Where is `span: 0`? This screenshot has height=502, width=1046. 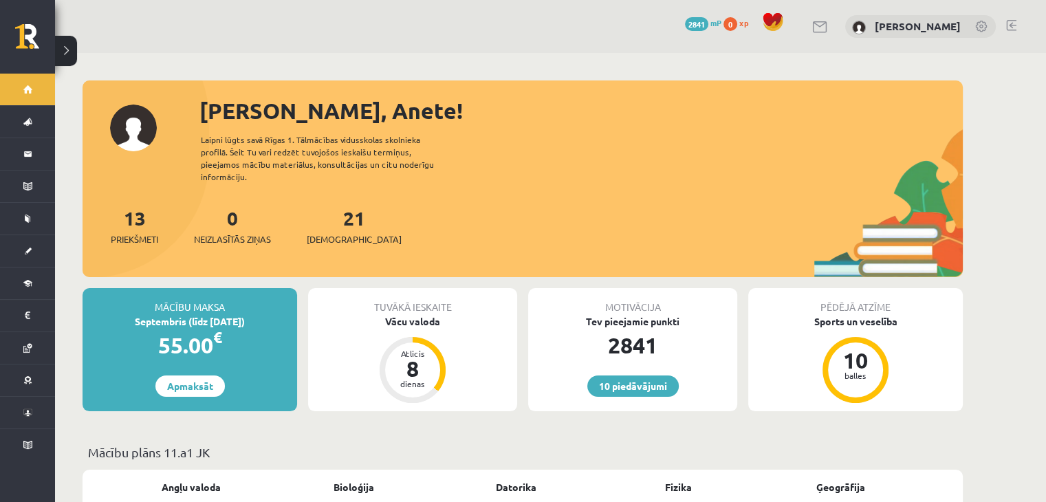 span: 0 is located at coordinates (731, 24).